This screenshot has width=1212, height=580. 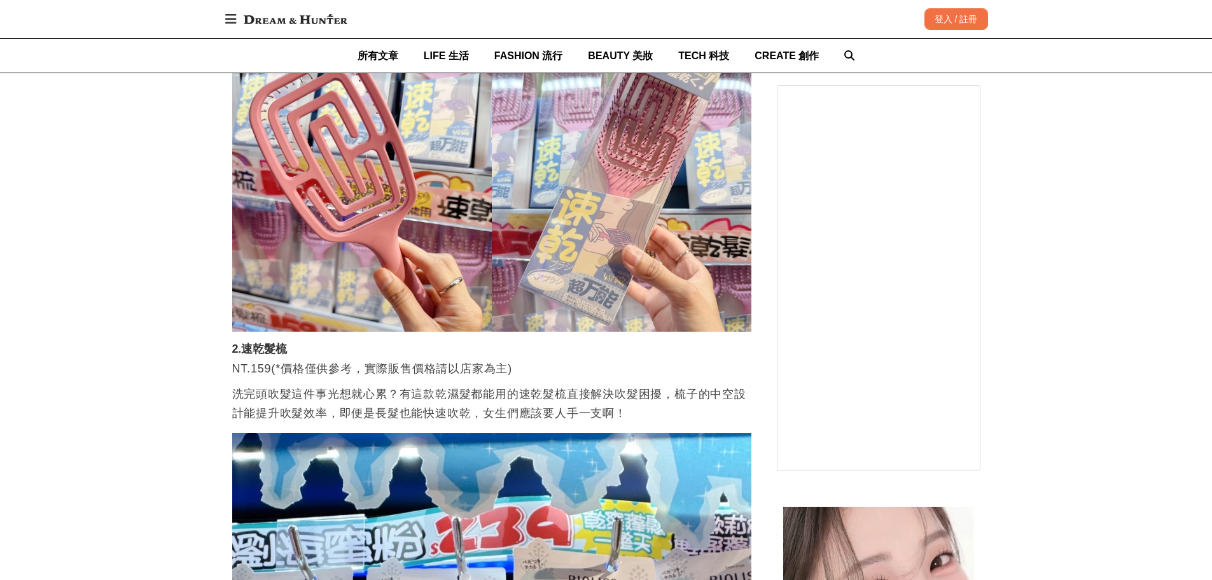 I want to click on a: TECH 科技, so click(x=704, y=55).